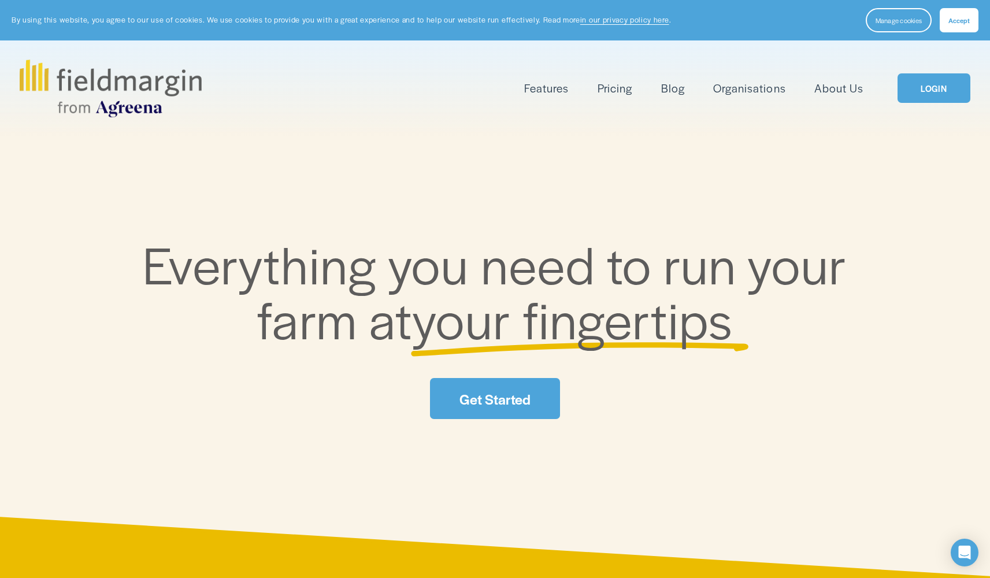  I want to click on a: Blog, so click(673, 88).